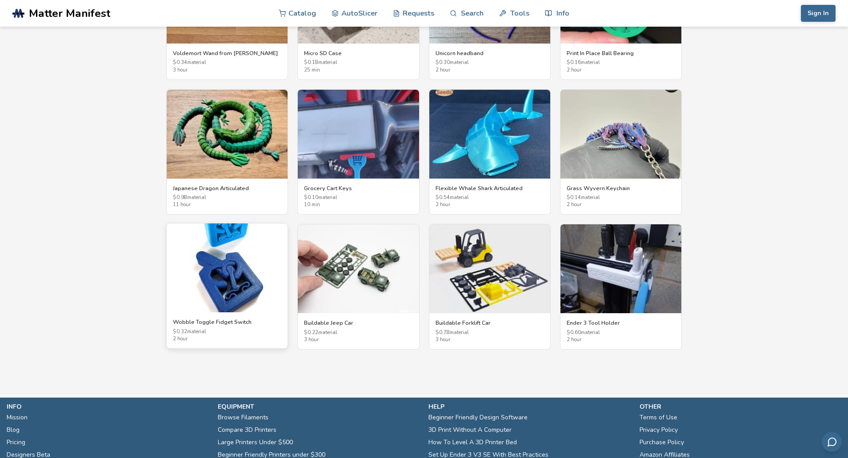 The image size is (848, 458). What do you see at coordinates (621, 63) in the screenshot?
I see `span: $ 0.16 material` at bounding box center [621, 63].